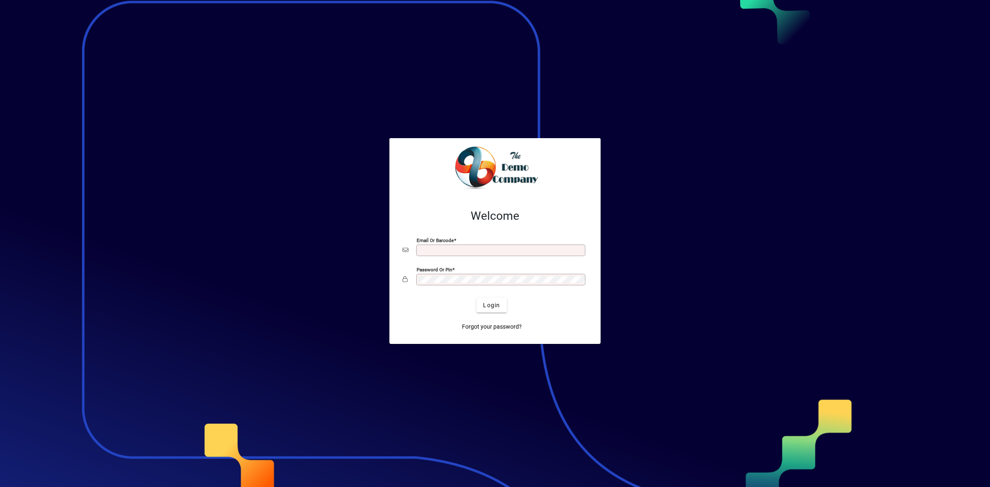  Describe the element at coordinates (491, 305) in the screenshot. I see `button: Login` at that location.